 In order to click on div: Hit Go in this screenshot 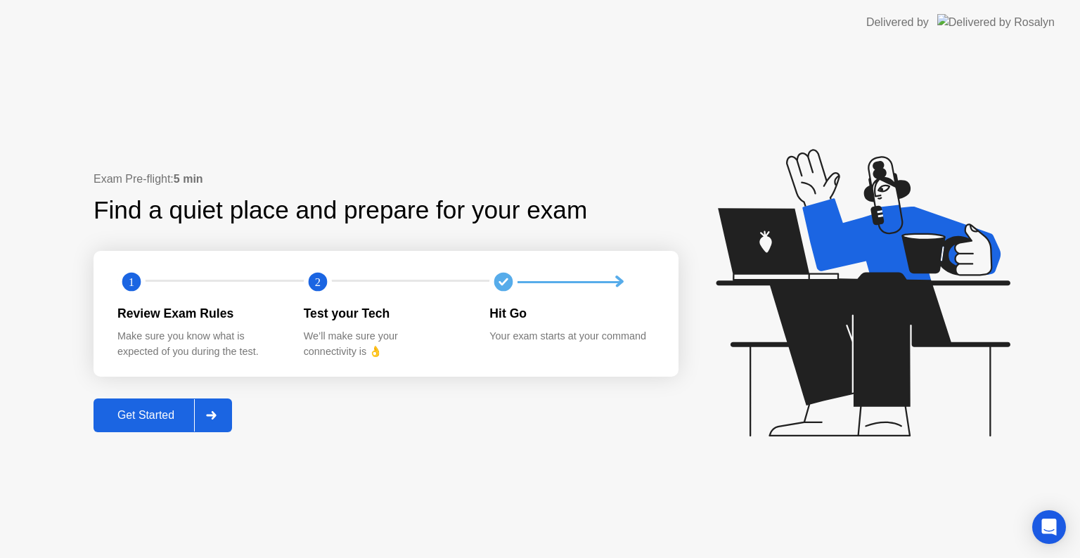, I will do `click(571, 314)`.